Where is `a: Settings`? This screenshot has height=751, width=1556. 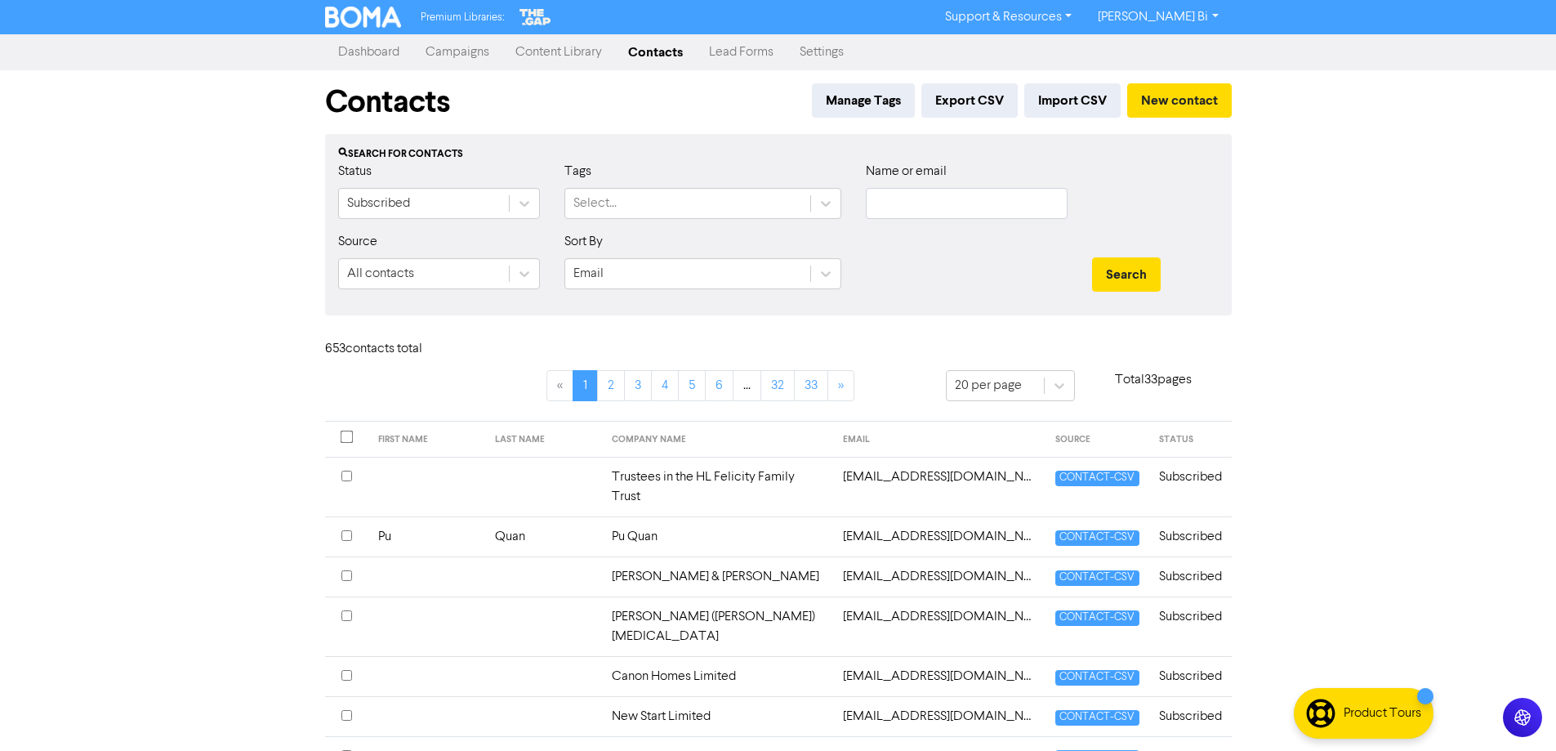 a: Settings is located at coordinates (822, 52).